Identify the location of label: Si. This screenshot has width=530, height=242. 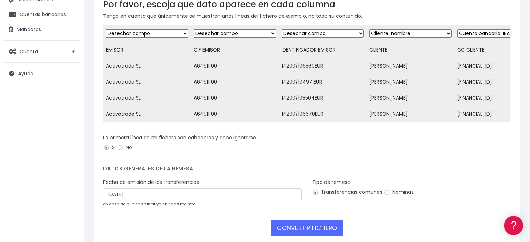
(109, 147).